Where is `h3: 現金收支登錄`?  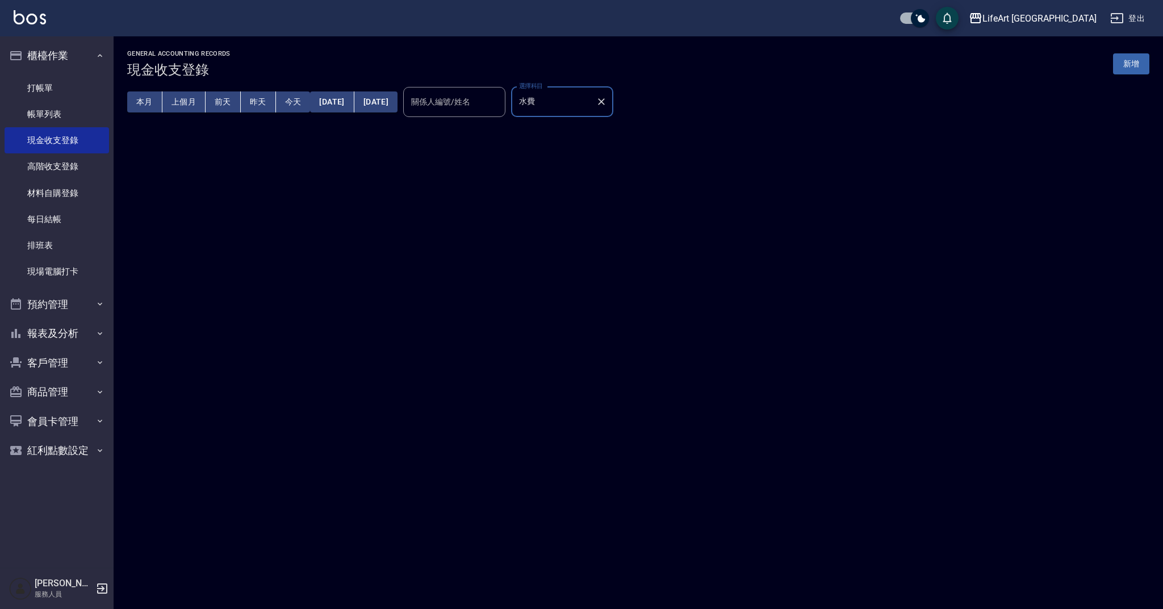
h3: 現金收支登錄 is located at coordinates (179, 70).